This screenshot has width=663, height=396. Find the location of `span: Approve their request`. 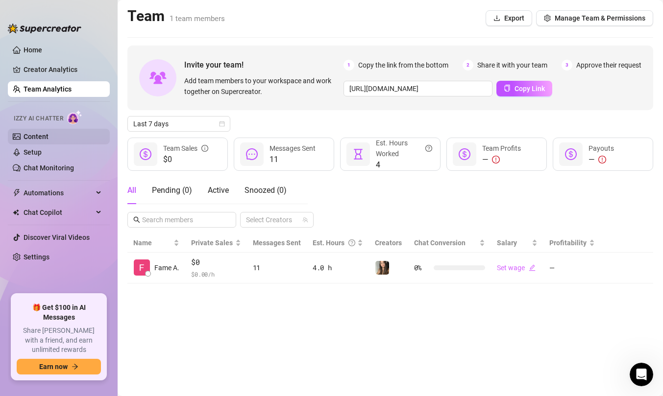

span: Approve their request is located at coordinates (609, 65).